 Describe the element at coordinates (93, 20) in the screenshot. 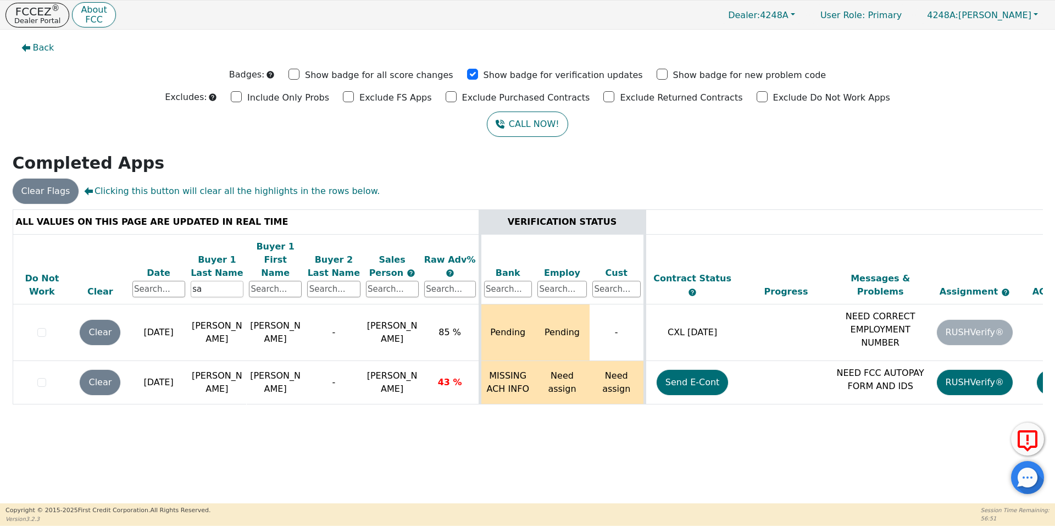

I see `p: FCC` at that location.